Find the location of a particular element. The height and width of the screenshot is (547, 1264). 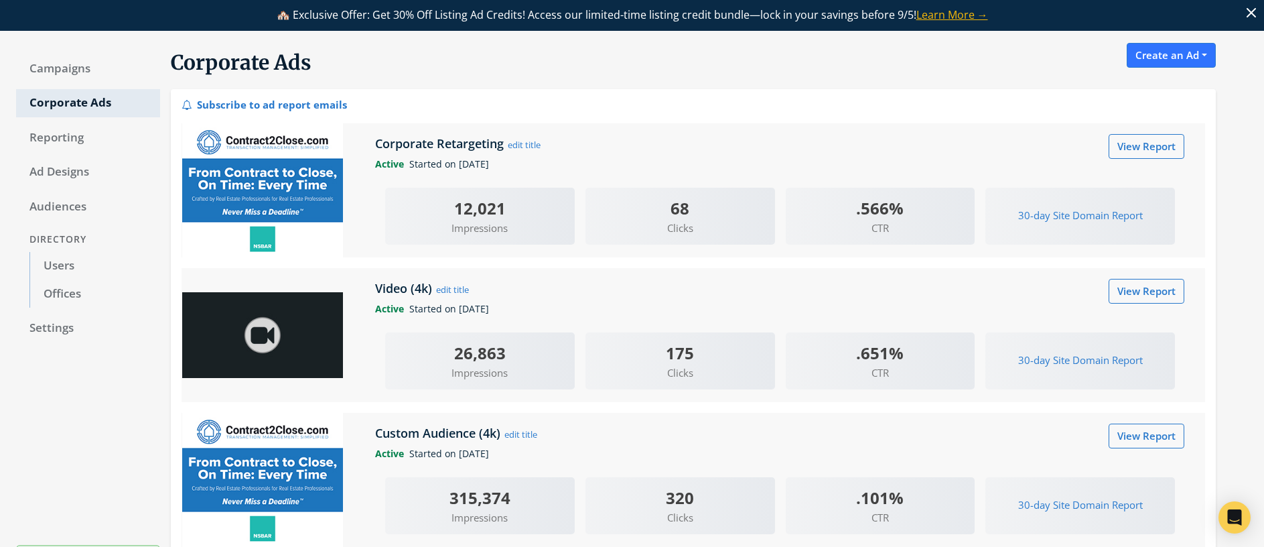

h5: Video (4k) is located at coordinates (405, 288).